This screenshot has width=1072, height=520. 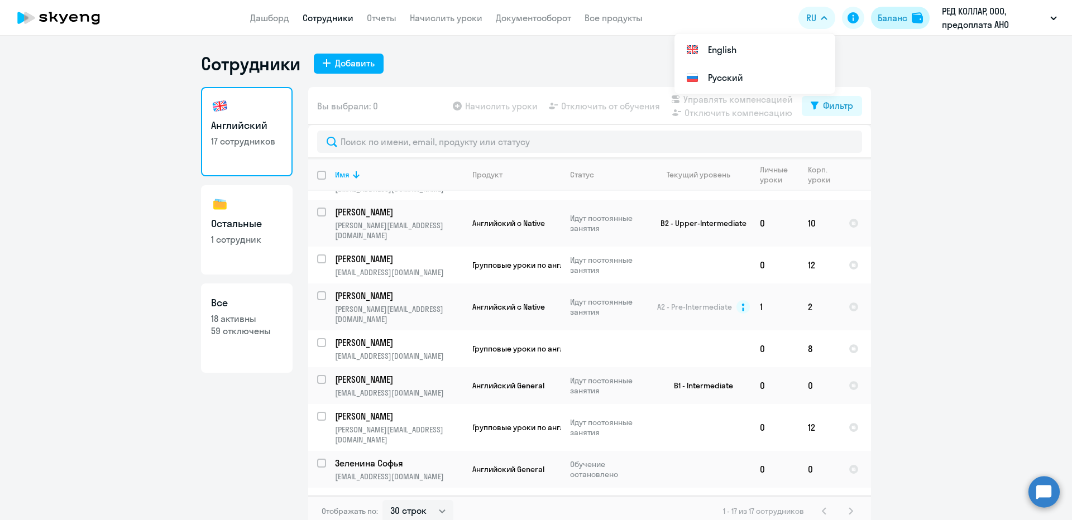 I want to click on img: Русский, so click(x=692, y=78).